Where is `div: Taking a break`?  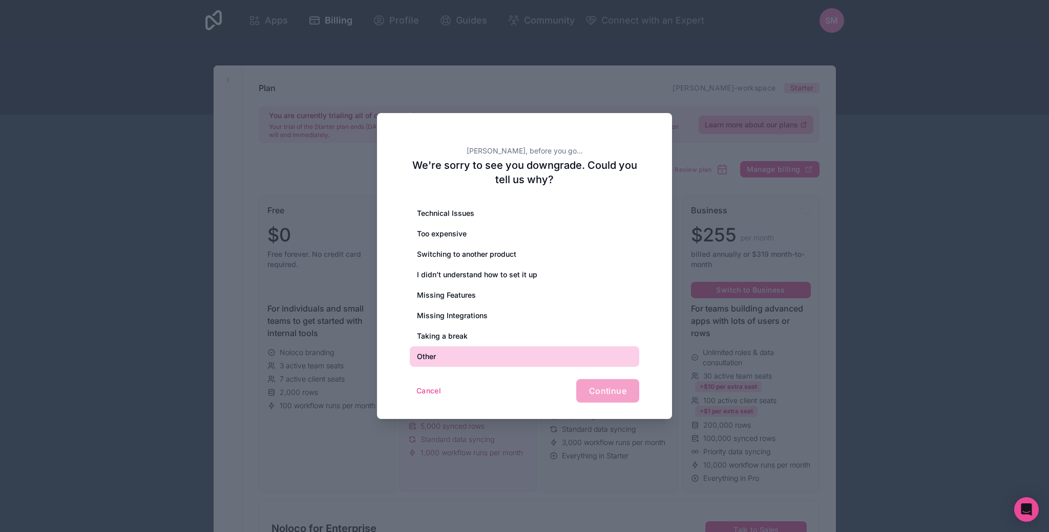
div: Taking a break is located at coordinates (524, 336).